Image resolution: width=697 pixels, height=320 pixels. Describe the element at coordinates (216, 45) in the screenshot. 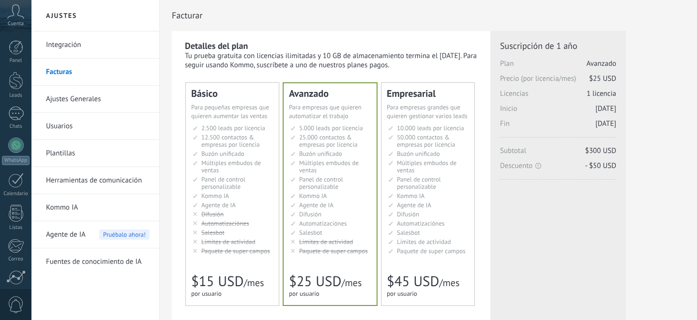

I see `b: Detalles del plan` at that location.